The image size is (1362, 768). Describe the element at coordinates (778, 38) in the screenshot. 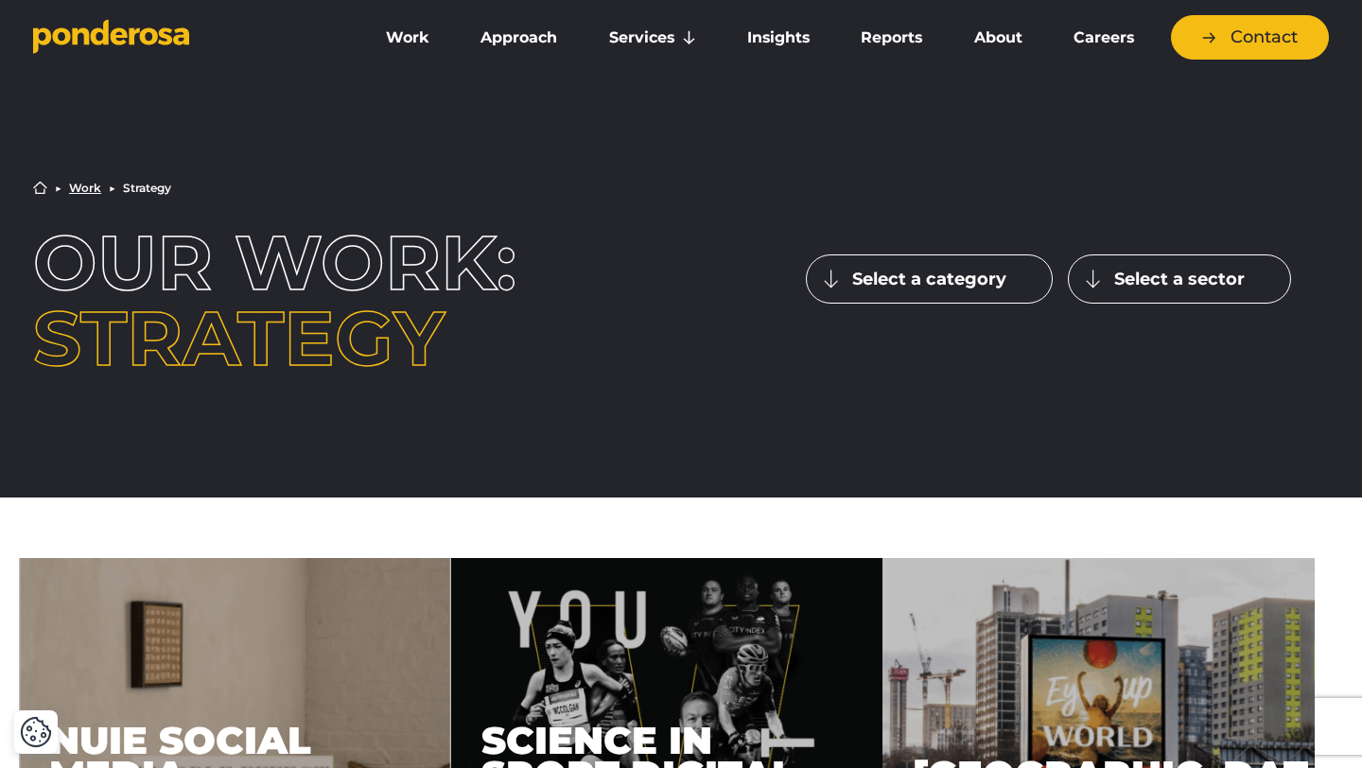

I see `a: Insights` at that location.